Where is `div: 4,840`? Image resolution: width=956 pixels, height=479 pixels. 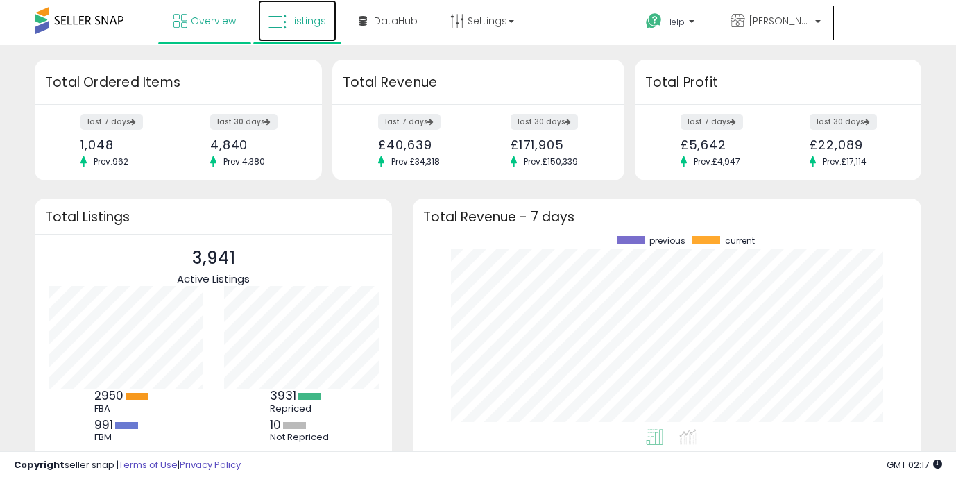
div: 4,840 is located at coordinates (254, 144).